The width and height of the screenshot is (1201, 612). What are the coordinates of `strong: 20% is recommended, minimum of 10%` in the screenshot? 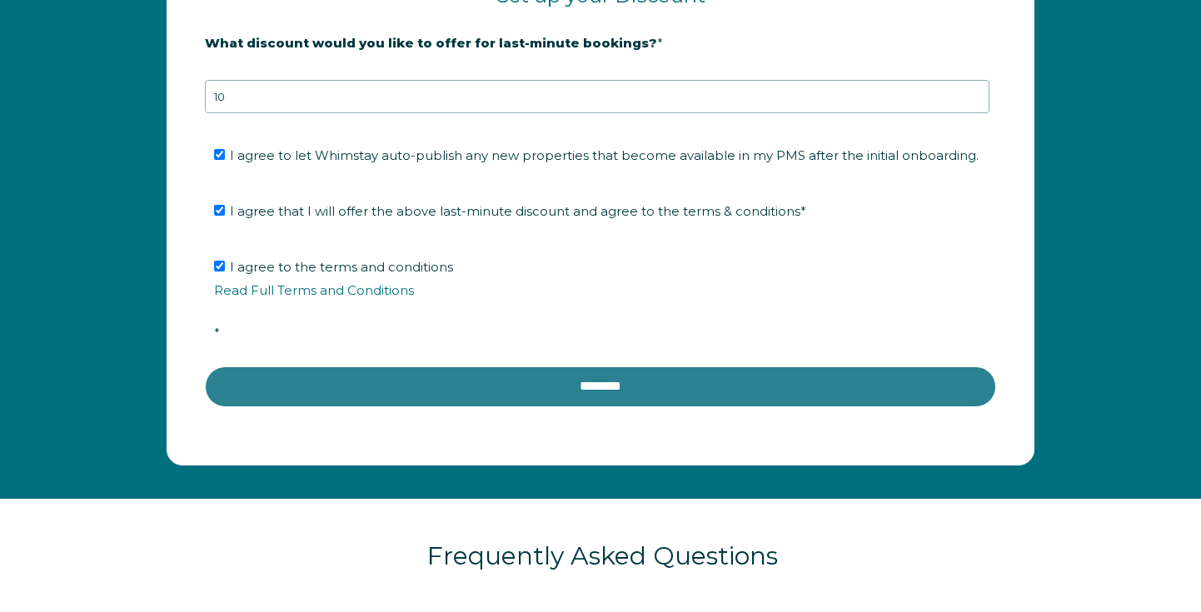 It's located at (335, 71).